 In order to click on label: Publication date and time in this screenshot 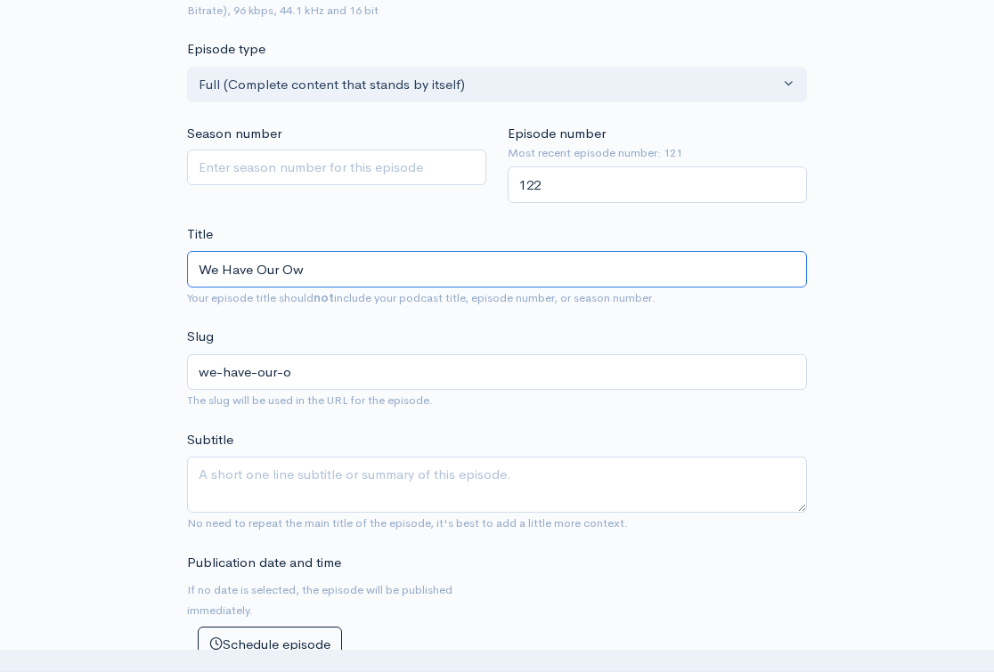, I will do `click(264, 563)`.